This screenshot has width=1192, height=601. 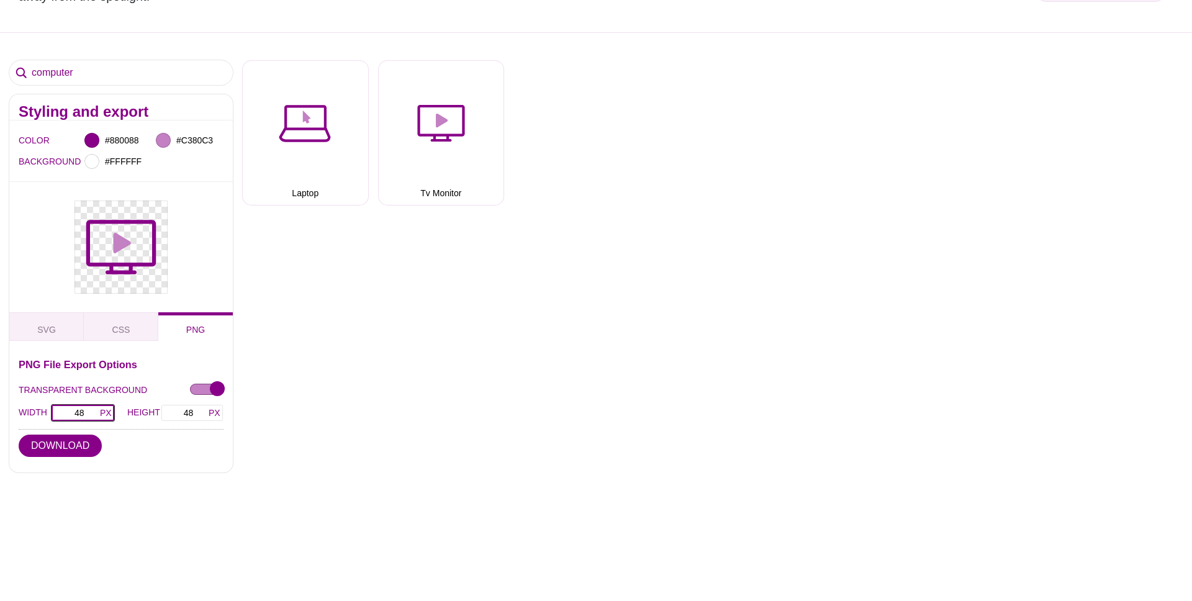 I want to click on button: DOWNLOAD, so click(x=60, y=446).